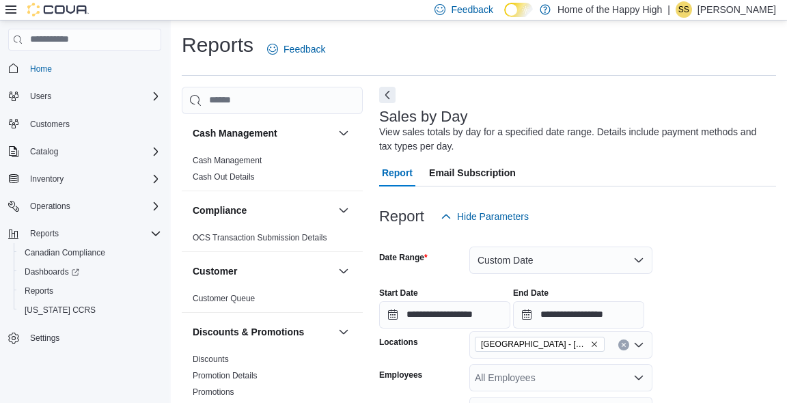  I want to click on button: Cash Management, so click(344, 133).